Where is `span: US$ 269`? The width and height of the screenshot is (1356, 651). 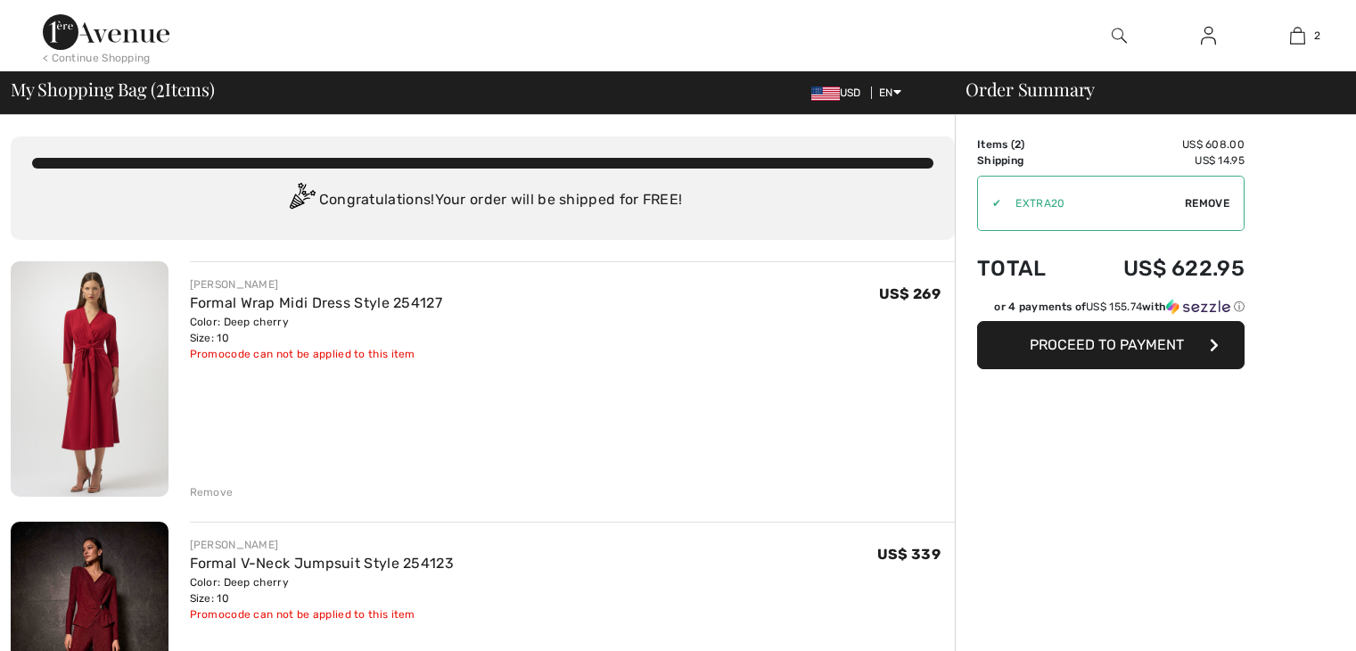 span: US$ 269 is located at coordinates (909, 293).